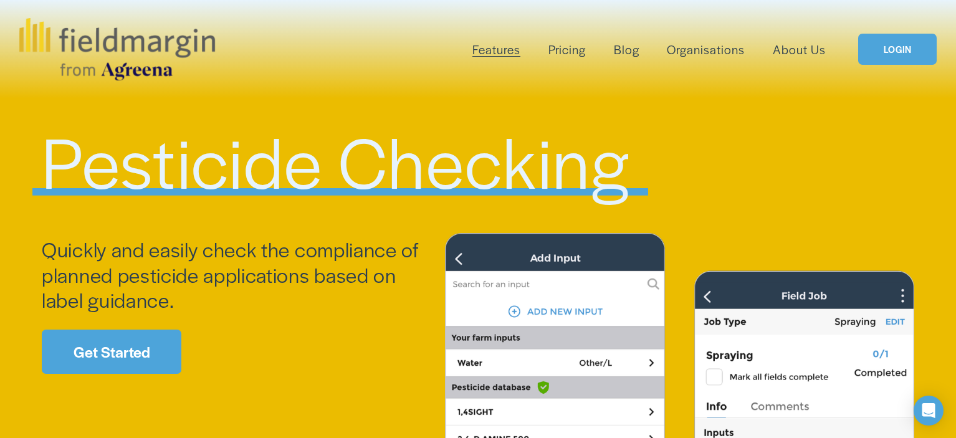  I want to click on a: Blog, so click(627, 49).